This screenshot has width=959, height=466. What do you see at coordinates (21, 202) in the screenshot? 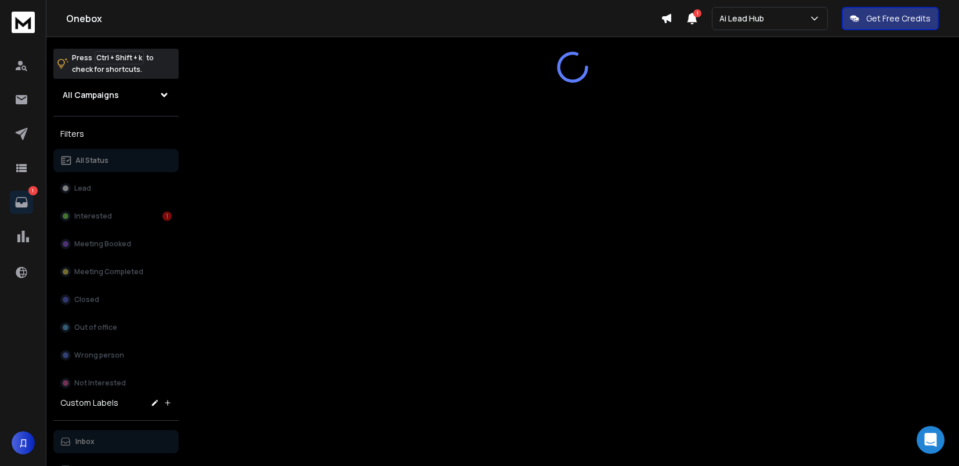
I see `a: 1` at bounding box center [21, 202].